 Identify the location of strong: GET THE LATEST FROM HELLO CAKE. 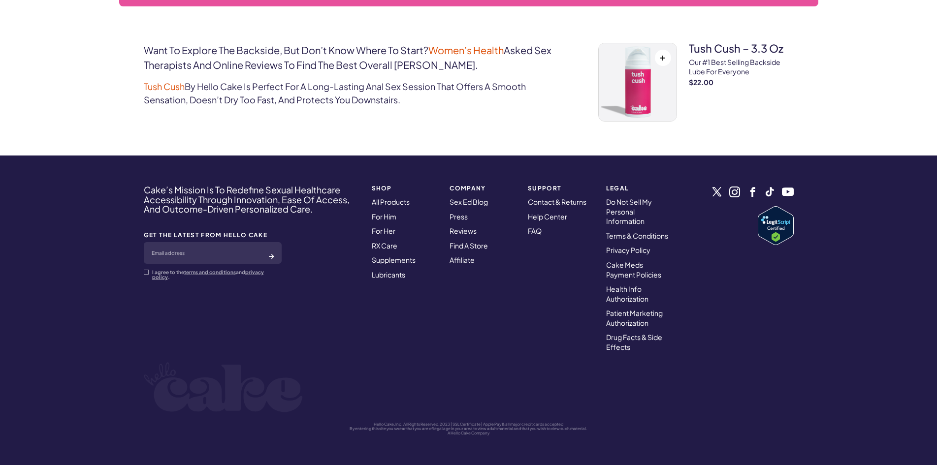
(213, 235).